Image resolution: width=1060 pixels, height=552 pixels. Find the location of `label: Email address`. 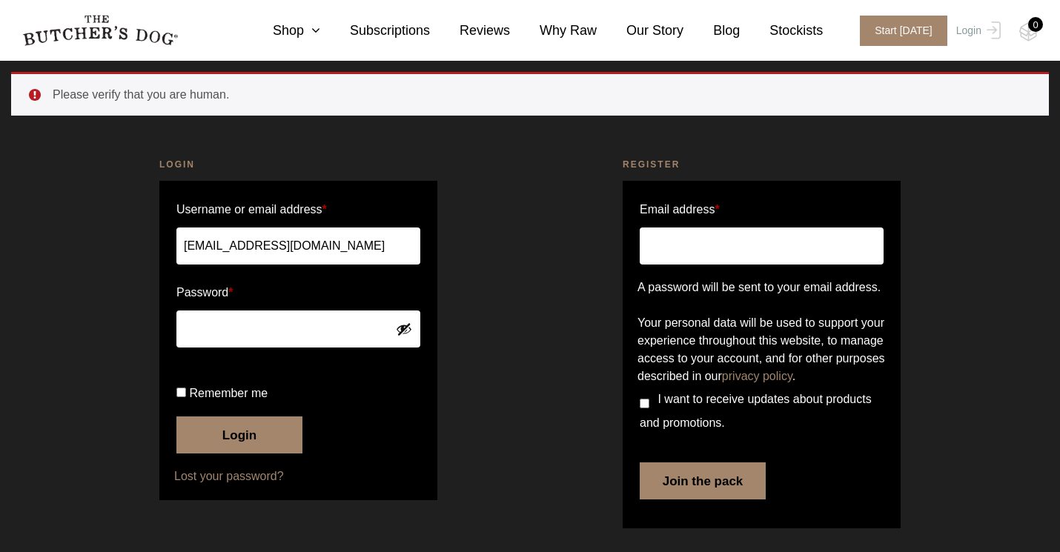

label: Email address is located at coordinates (680, 210).